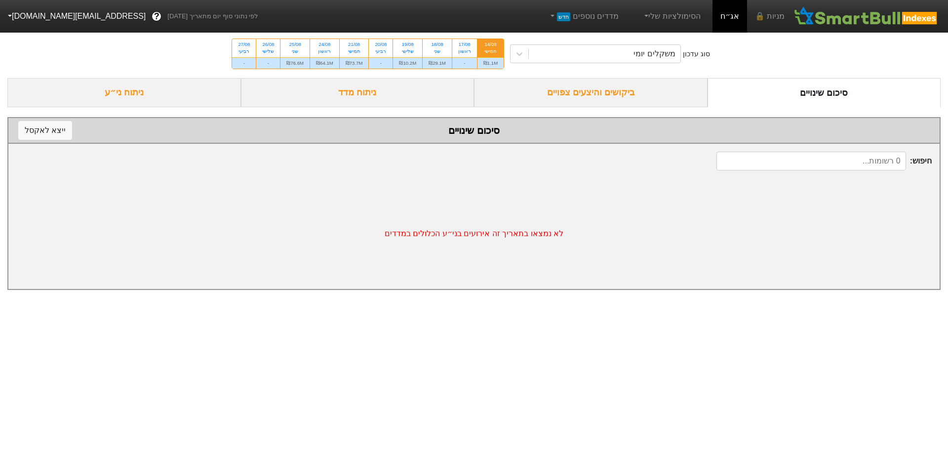 The image size is (948, 450). What do you see at coordinates (866, 16) in the screenshot?
I see `img: SmartBull` at bounding box center [866, 16].